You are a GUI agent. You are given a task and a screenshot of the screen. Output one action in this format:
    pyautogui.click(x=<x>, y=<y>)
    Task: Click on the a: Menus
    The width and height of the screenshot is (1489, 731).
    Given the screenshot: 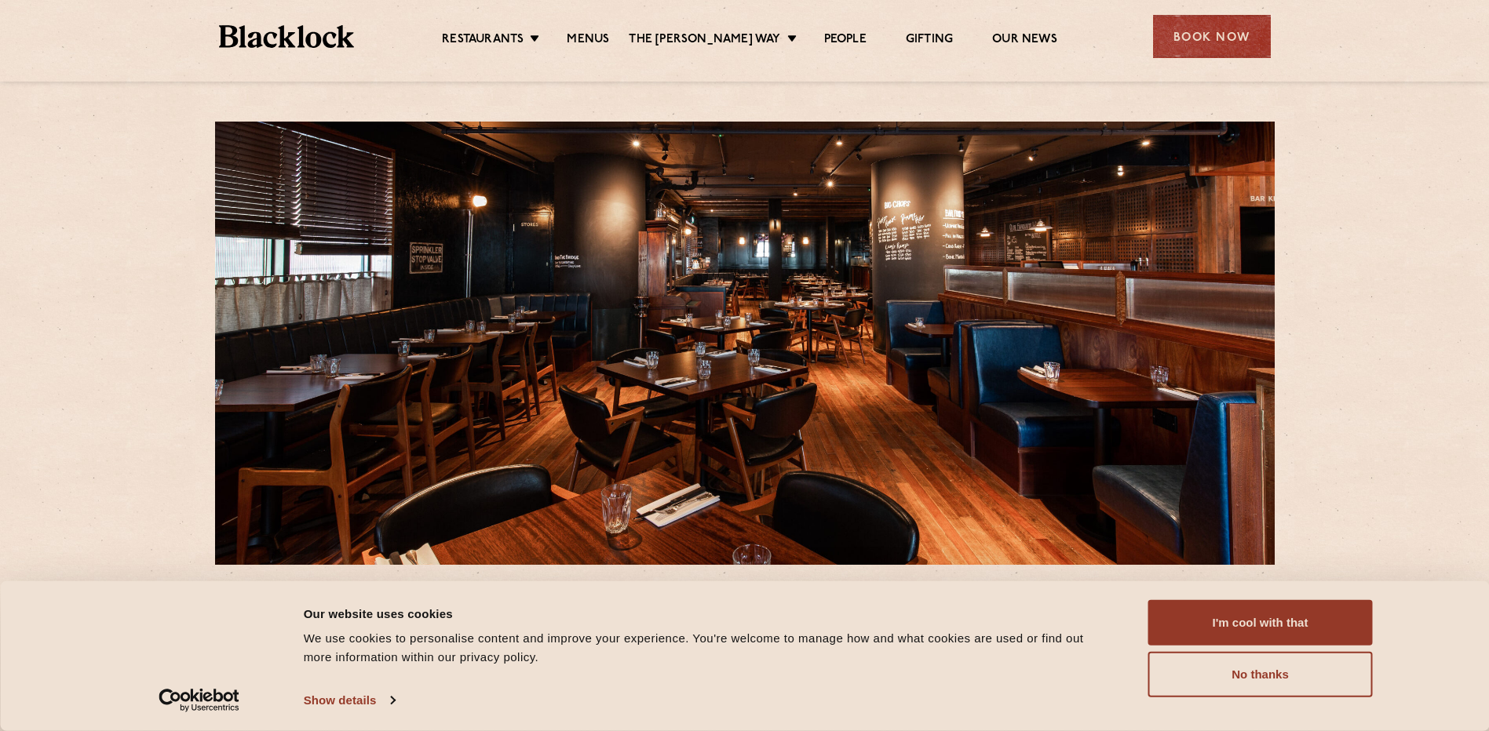 What is the action you would take?
    pyautogui.click(x=588, y=41)
    